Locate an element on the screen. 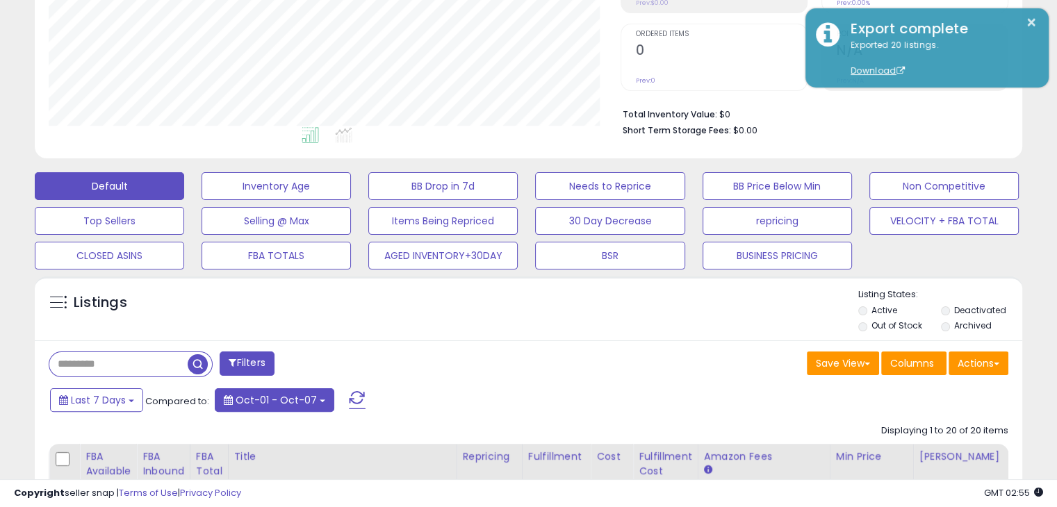 This screenshot has width=1057, height=507. button: Default is located at coordinates (109, 186).